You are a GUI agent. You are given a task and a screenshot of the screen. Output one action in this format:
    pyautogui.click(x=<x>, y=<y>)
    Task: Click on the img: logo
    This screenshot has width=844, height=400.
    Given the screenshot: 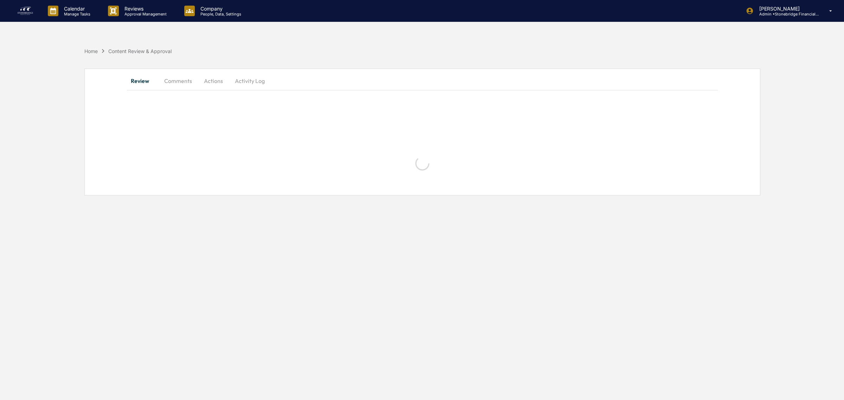 What is the action you would take?
    pyautogui.click(x=25, y=11)
    